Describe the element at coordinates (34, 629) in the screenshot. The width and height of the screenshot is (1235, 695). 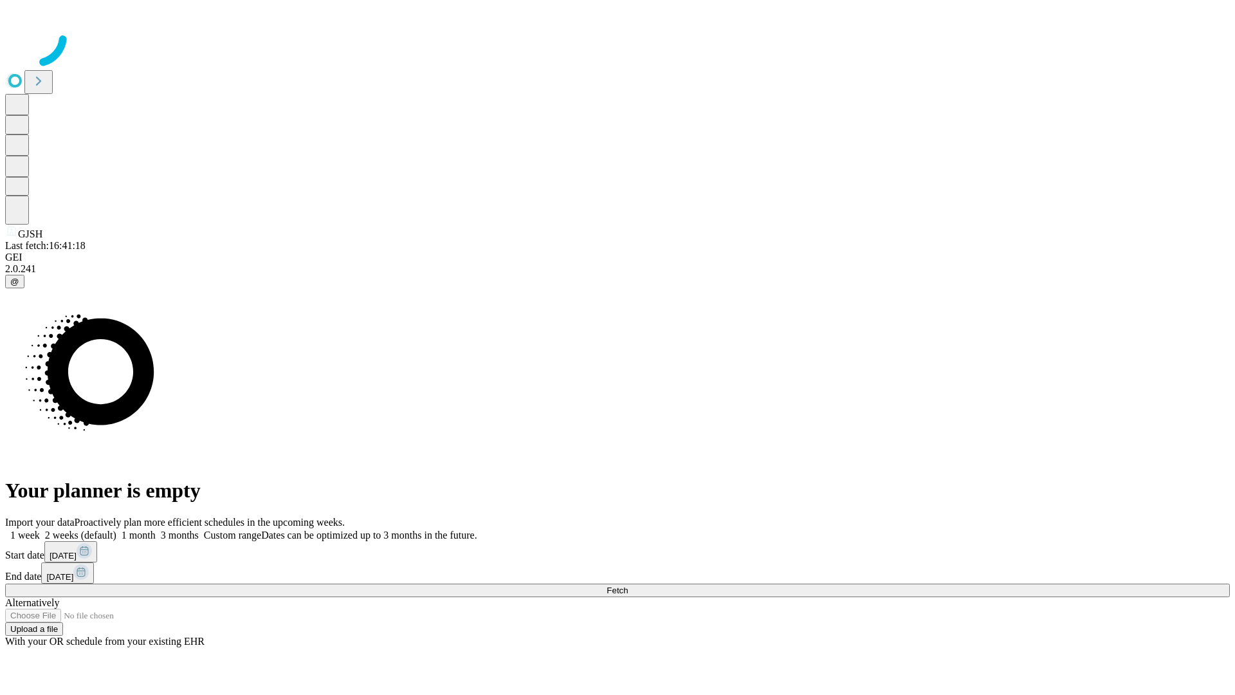
I see `button: Upload a file` at that location.